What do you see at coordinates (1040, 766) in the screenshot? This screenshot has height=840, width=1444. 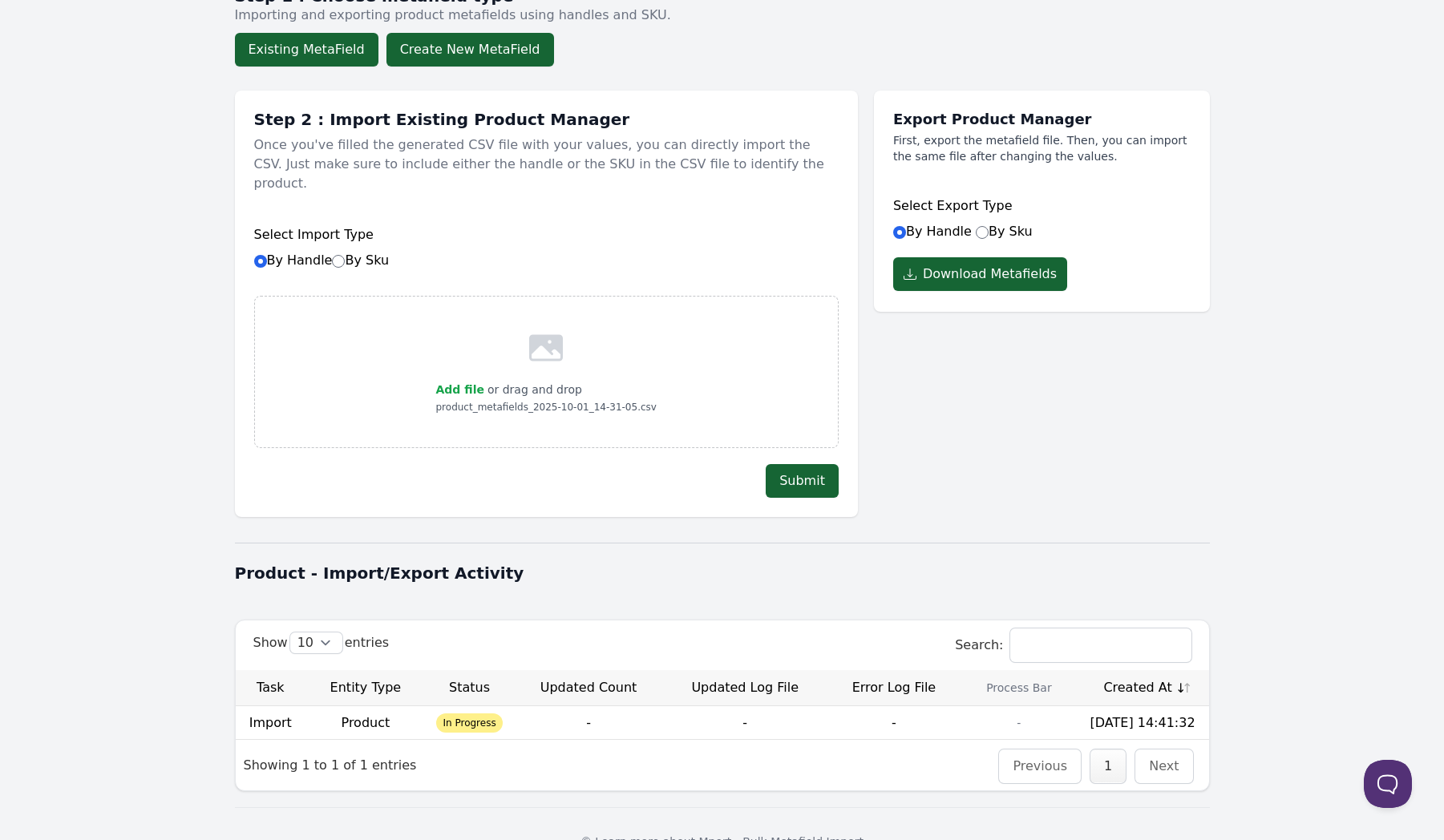 I see `a: Previous` at bounding box center [1040, 766].